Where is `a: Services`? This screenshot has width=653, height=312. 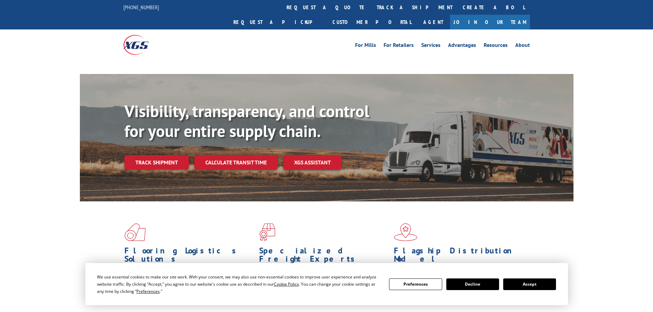
a: Services is located at coordinates (431, 46).